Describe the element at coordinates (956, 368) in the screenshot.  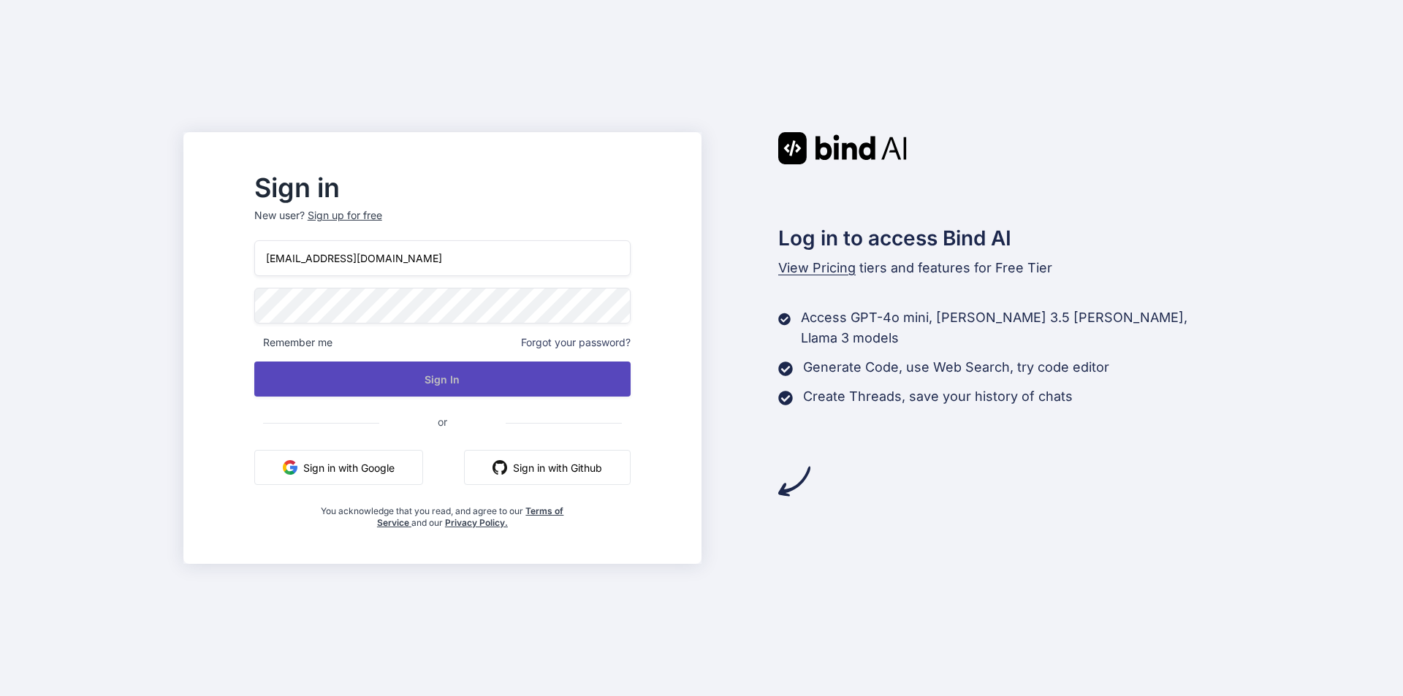
I see `p: Generate Code, use Web Search, try code editor` at that location.